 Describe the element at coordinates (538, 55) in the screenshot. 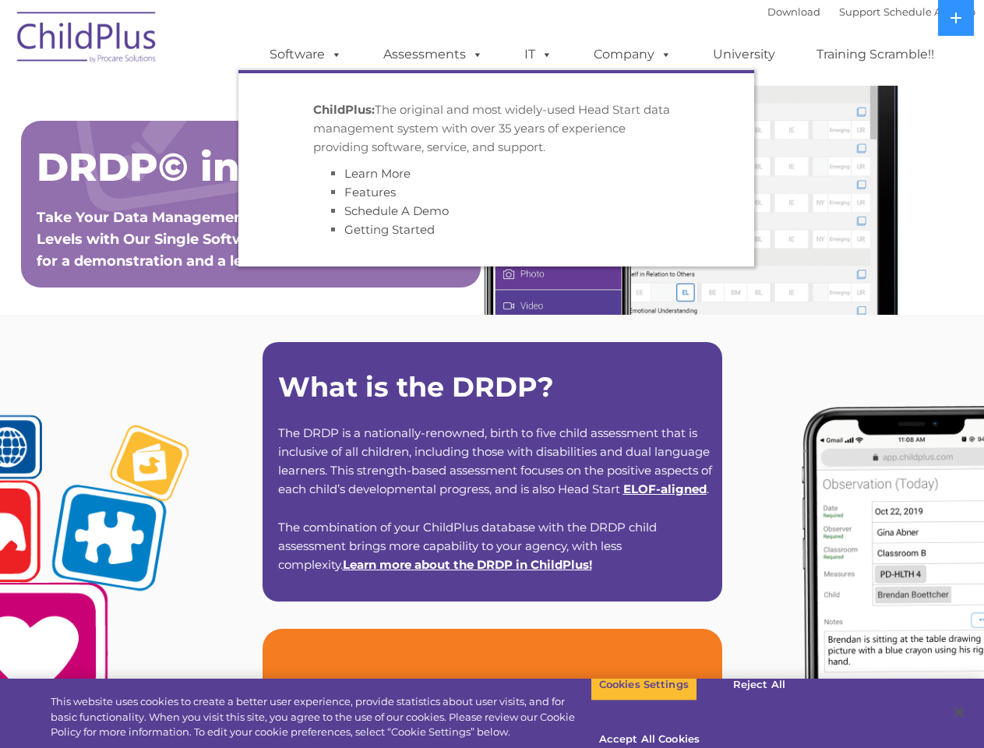

I see `a: IT` at that location.